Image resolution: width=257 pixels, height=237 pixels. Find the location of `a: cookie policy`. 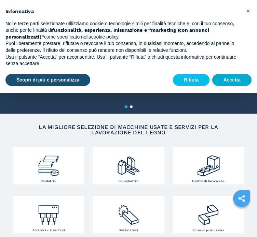

a: cookie policy is located at coordinates (105, 37).